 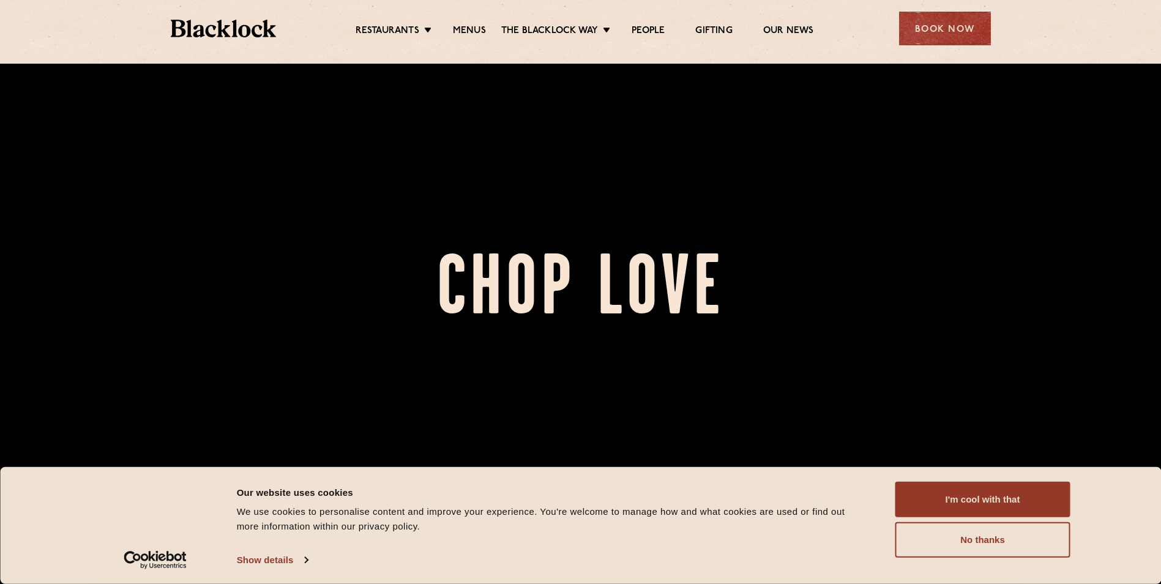 What do you see at coordinates (983, 499) in the screenshot?
I see `button: I'm cool with that` at bounding box center [983, 499].